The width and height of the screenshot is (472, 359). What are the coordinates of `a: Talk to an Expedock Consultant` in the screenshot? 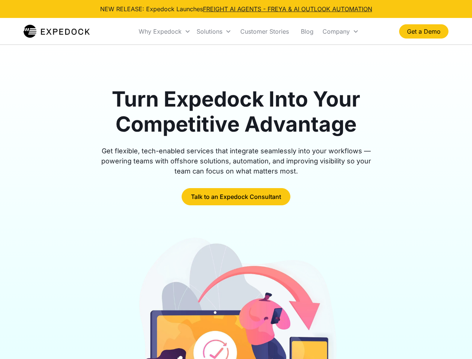 It's located at (236, 197).